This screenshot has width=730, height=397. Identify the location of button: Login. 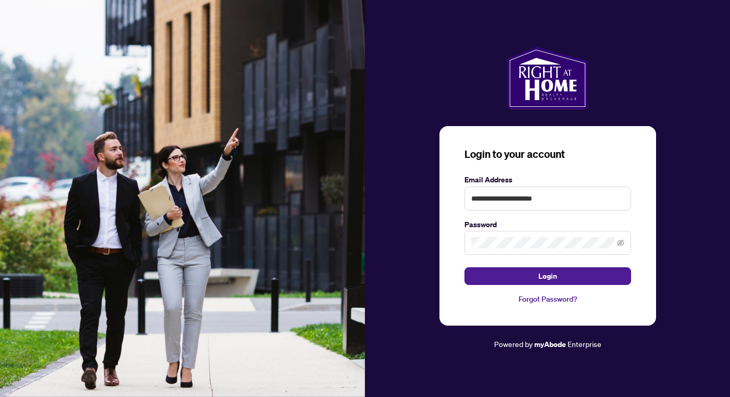
(547, 276).